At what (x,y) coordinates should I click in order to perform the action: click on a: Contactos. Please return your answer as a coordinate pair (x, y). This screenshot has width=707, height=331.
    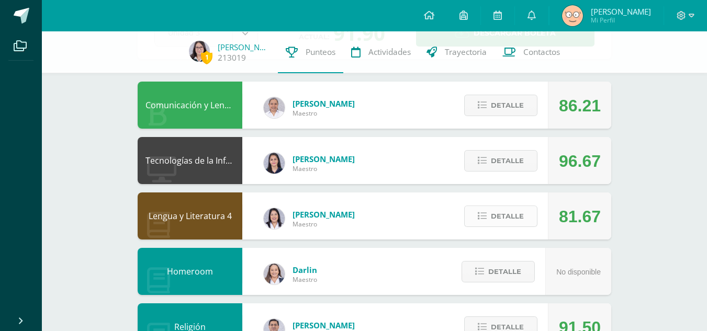
    Looking at the image, I should click on (531, 52).